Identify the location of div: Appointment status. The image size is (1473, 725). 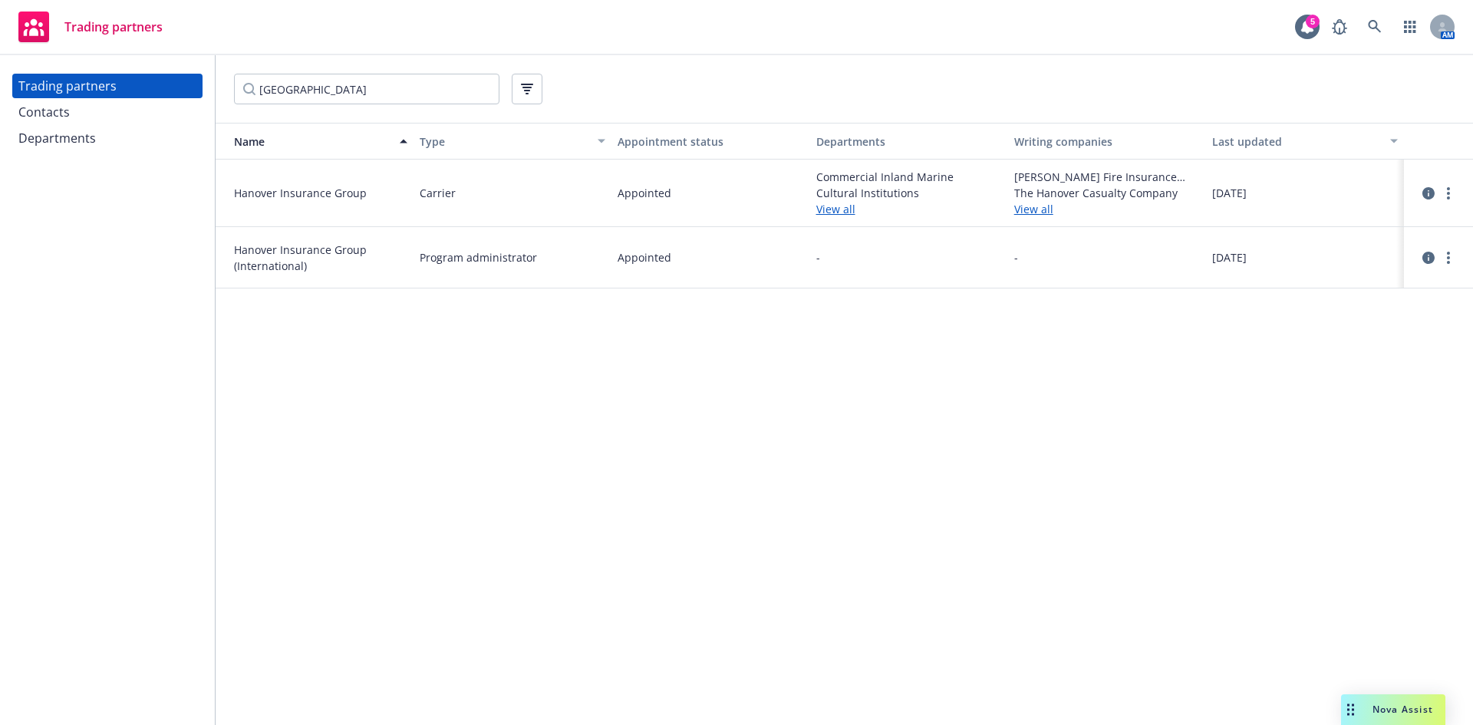
(710, 141).